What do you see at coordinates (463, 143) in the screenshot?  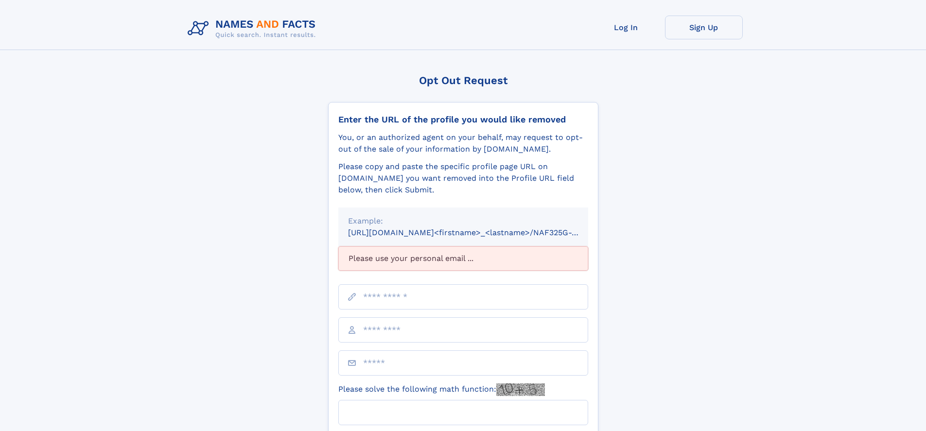 I see `div: You, or an authorized agent on your behalf, may request to opt-out of the sale of your informatio...` at bounding box center [463, 143].